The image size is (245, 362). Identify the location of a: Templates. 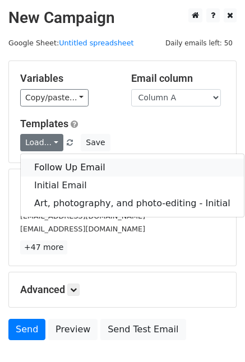
(44, 123).